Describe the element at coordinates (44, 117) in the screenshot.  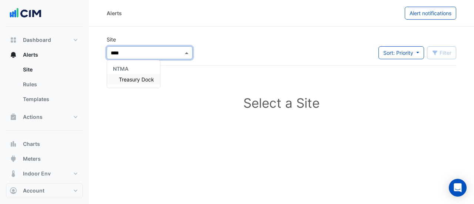
I see `button: Actions` at that location.